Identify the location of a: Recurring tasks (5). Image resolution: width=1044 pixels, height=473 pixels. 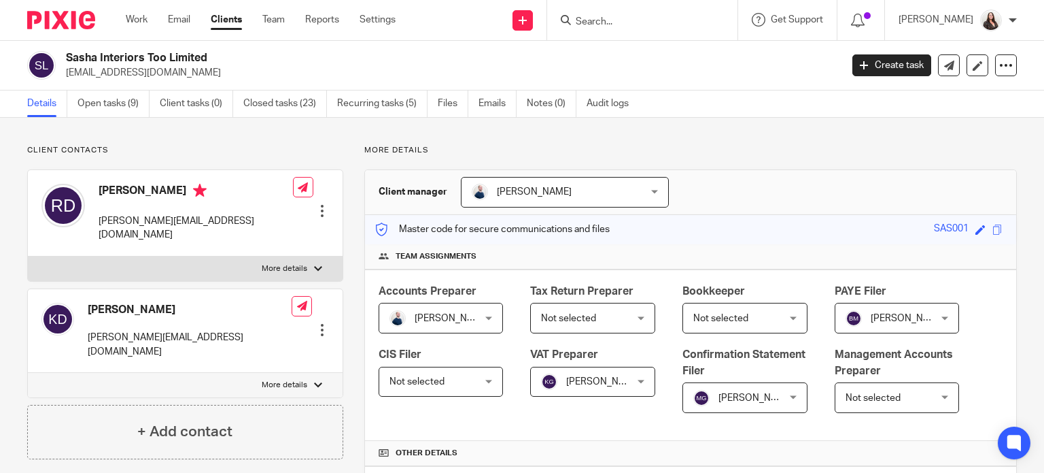
(382, 103).